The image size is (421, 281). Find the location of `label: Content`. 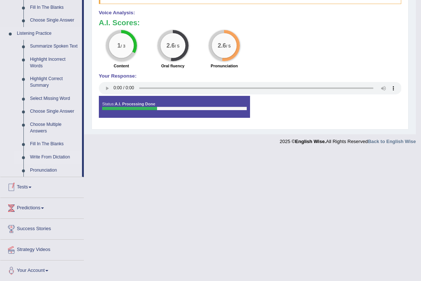

label: Content is located at coordinates (122, 66).